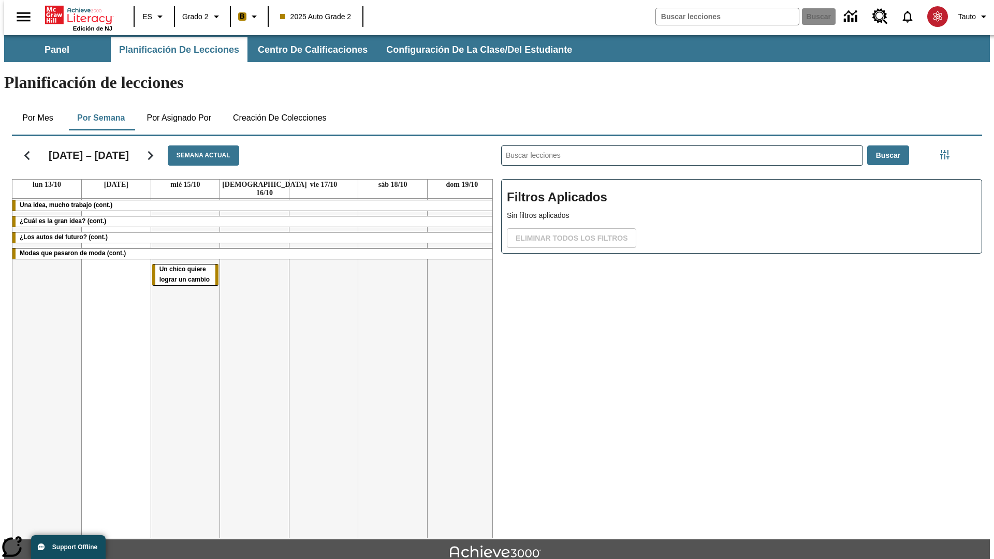 The image size is (994, 559). I want to click on div: Portada, so click(79, 18).